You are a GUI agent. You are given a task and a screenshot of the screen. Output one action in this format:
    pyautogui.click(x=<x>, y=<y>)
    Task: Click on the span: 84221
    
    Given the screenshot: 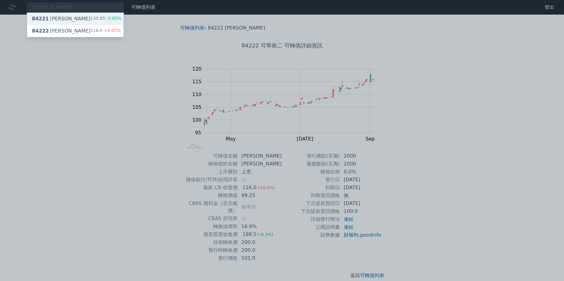 What is the action you would take?
    pyautogui.click(x=40, y=19)
    